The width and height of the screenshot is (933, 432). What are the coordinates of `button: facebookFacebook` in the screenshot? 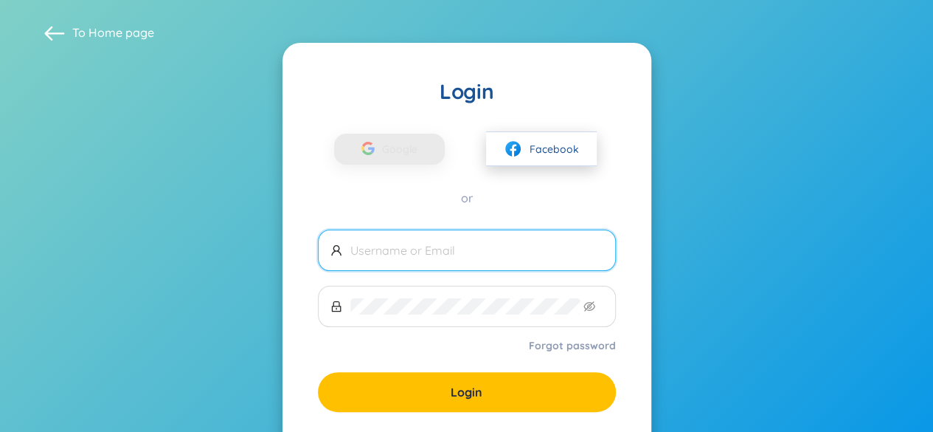 It's located at (541, 148).